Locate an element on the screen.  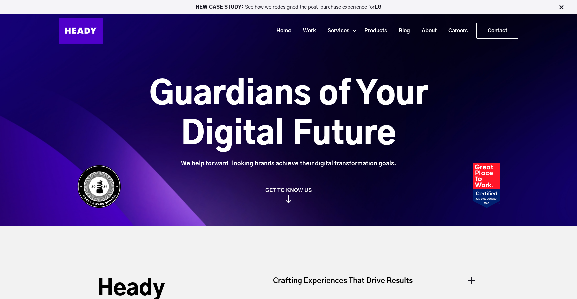
img: Heady_WebbyAward_Winner-4 is located at coordinates (99, 186).